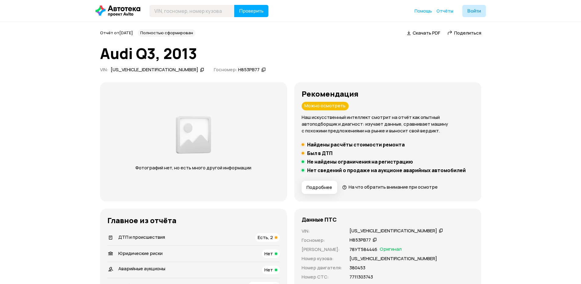 This screenshot has width=581, height=284. I want to click on p: 7711303743, so click(361, 277).